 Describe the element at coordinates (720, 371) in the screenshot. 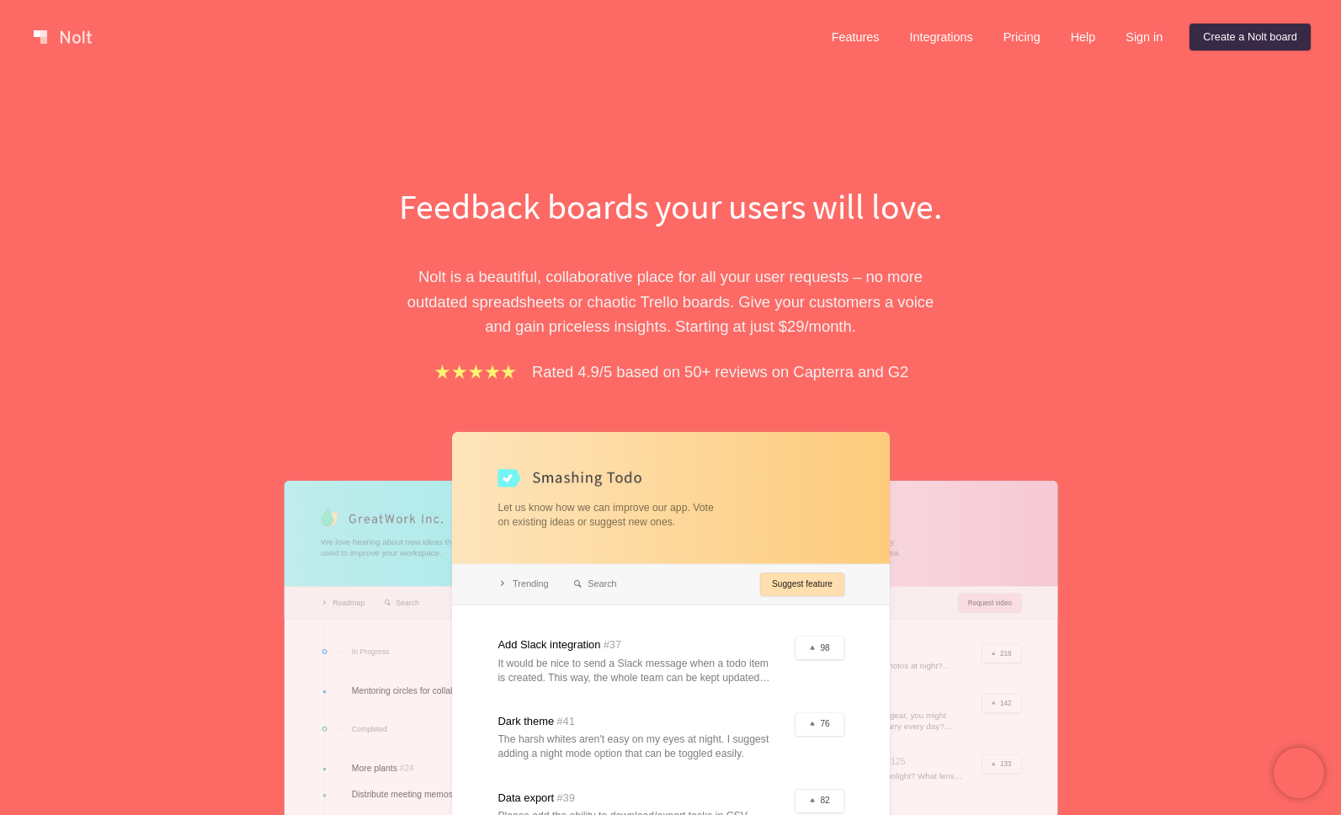

I see `p: Rated 4.9/5 based on 50+ reviews on Capterra and G2` at that location.